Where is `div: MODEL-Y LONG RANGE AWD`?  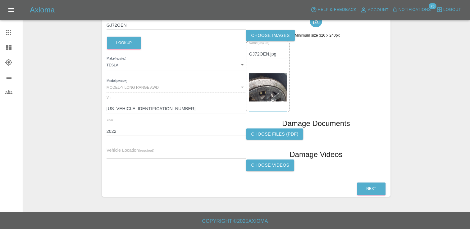
div: MODEL-Y LONG RANGE AWD is located at coordinates (176, 87).